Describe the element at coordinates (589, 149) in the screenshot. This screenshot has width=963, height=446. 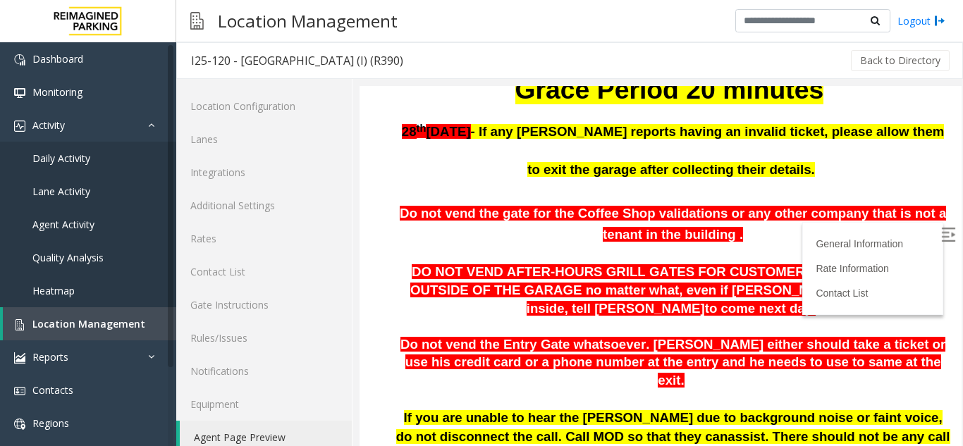
I see `img: Open/Close Sidebar Menu` at that location.